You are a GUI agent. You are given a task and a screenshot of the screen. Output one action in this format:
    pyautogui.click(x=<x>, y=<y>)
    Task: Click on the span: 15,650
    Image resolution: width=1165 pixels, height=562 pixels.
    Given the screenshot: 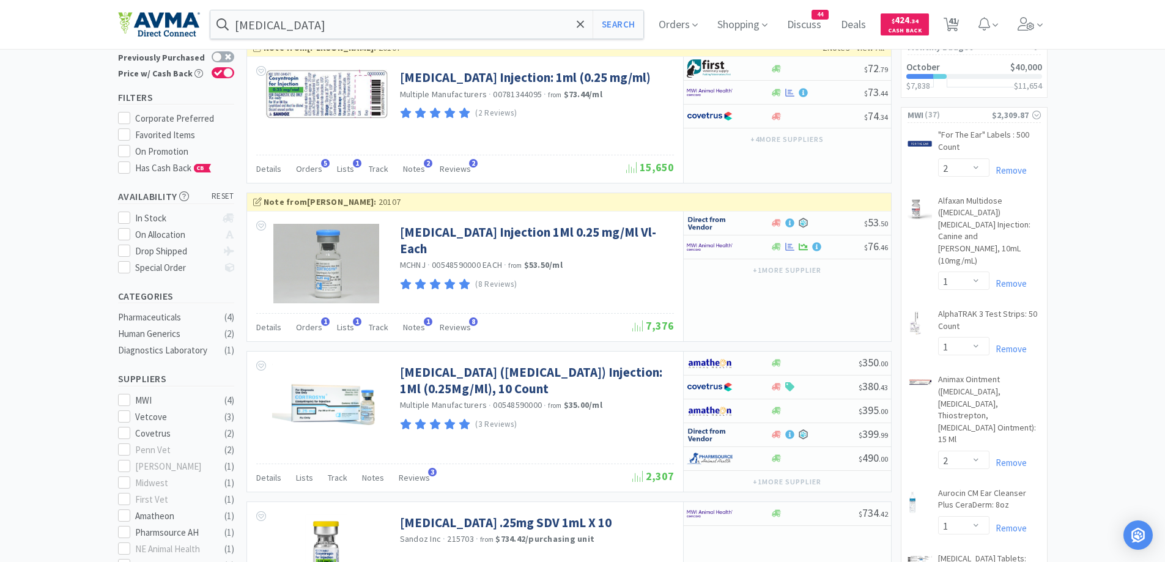 What is the action you would take?
    pyautogui.click(x=650, y=167)
    